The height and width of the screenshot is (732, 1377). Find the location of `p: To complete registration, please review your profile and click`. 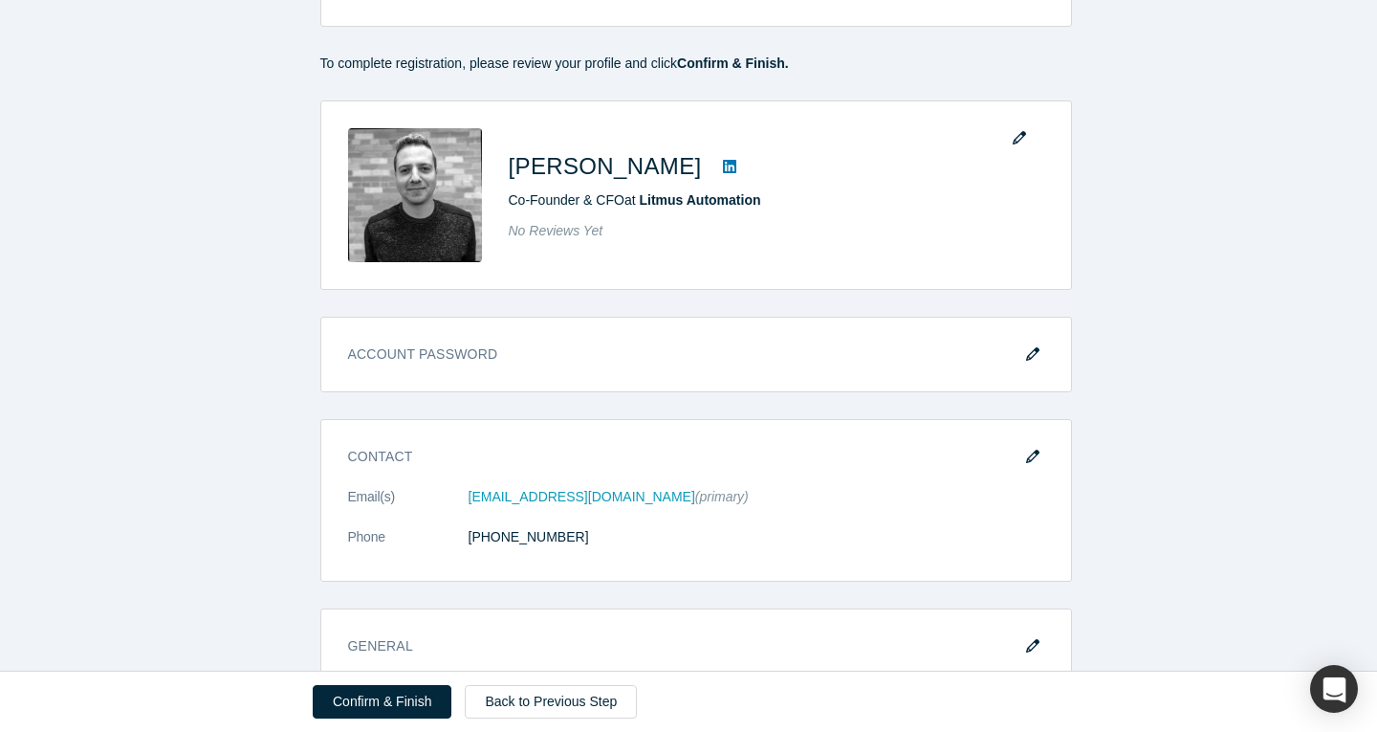

p: To complete registration, please review your profile and click is located at coordinates (696, 50).